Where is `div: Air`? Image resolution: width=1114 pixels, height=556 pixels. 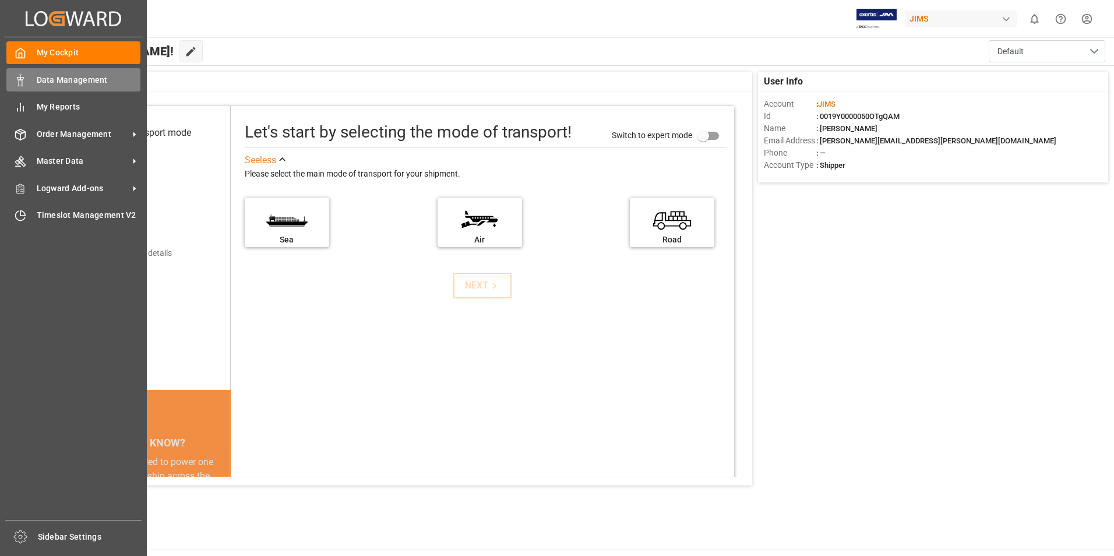
div: Air is located at coordinates (479, 239).